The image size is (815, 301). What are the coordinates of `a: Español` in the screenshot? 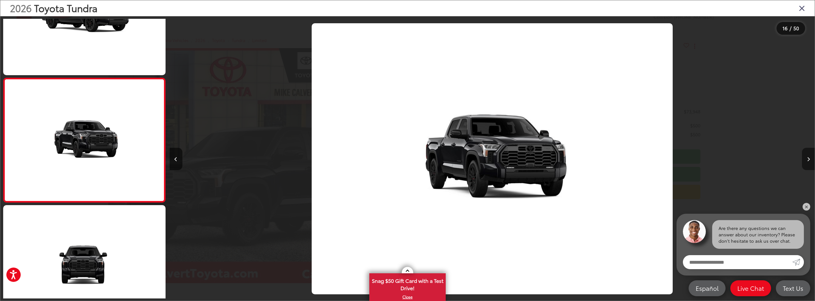 It's located at (707, 288).